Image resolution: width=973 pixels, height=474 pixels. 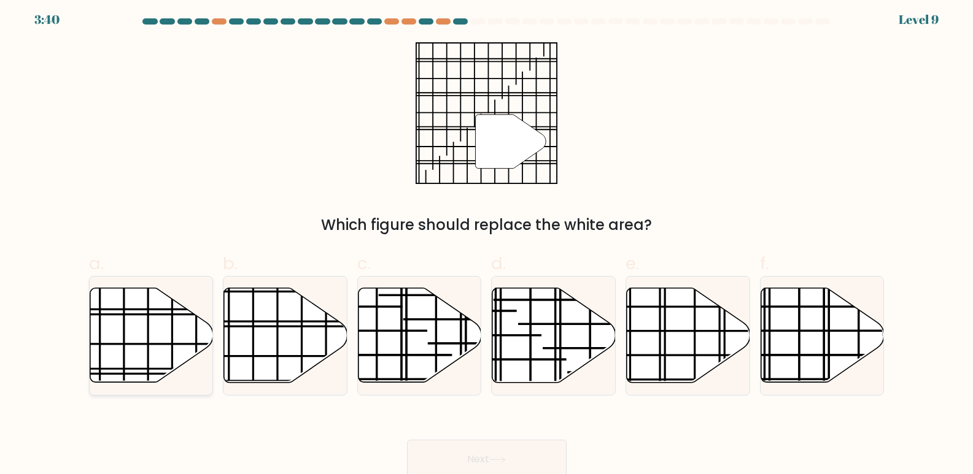 What do you see at coordinates (364, 263) in the screenshot?
I see `span: c.` at bounding box center [364, 263].